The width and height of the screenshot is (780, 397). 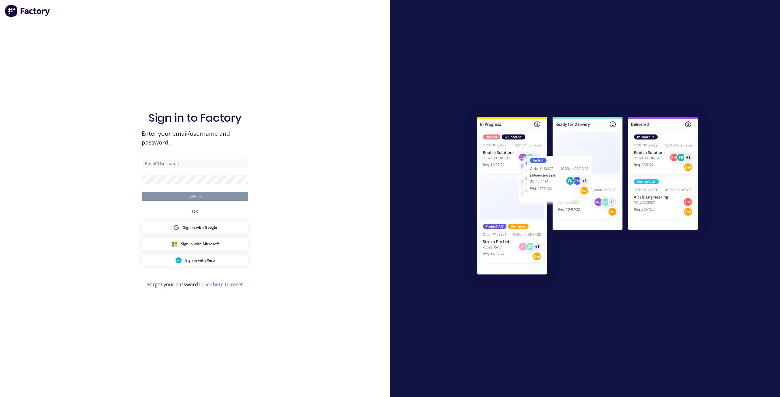 What do you see at coordinates (195, 196) in the screenshot?
I see `button: Continue` at bounding box center [195, 196].